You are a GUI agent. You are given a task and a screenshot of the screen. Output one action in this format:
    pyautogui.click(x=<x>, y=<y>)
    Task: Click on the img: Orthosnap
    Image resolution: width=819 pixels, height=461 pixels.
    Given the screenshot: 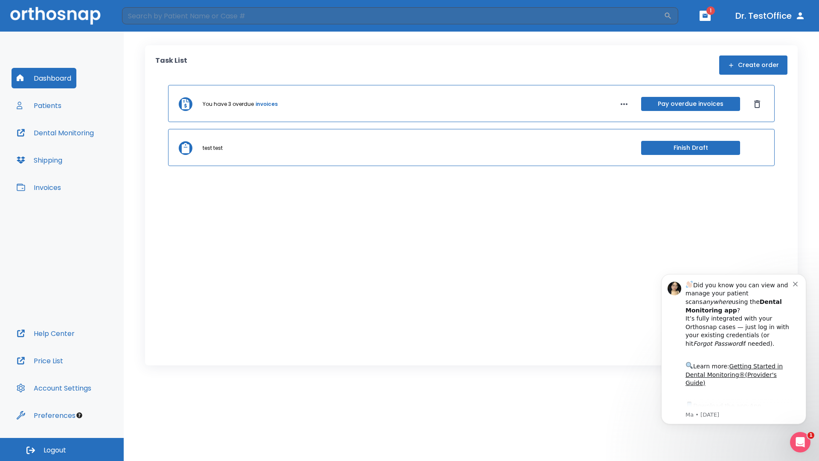 What is the action you would take?
    pyautogui.click(x=55, y=15)
    